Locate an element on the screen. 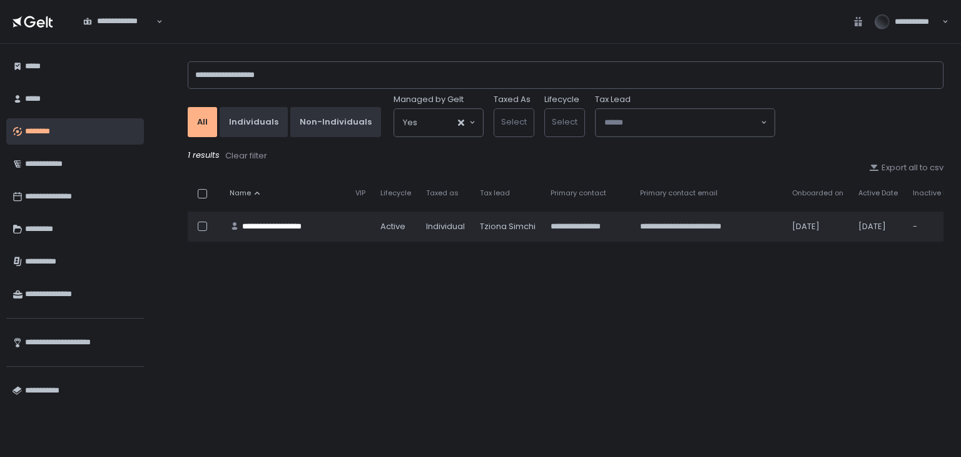  span: Lifecycle is located at coordinates (396, 193).